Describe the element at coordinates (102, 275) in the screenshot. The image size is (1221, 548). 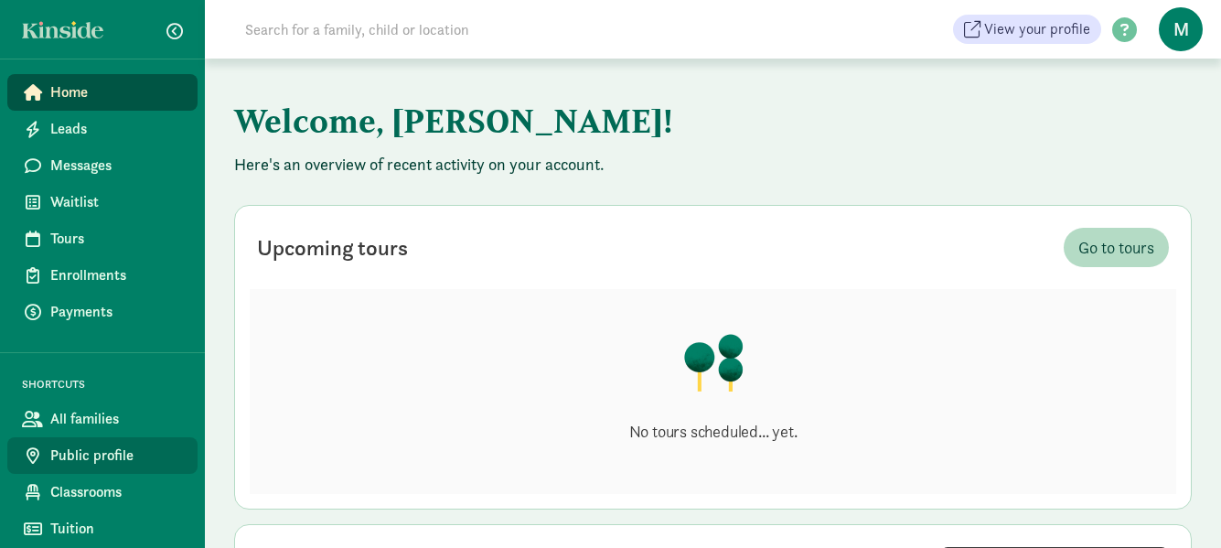
I see `a: Enrollments` at that location.